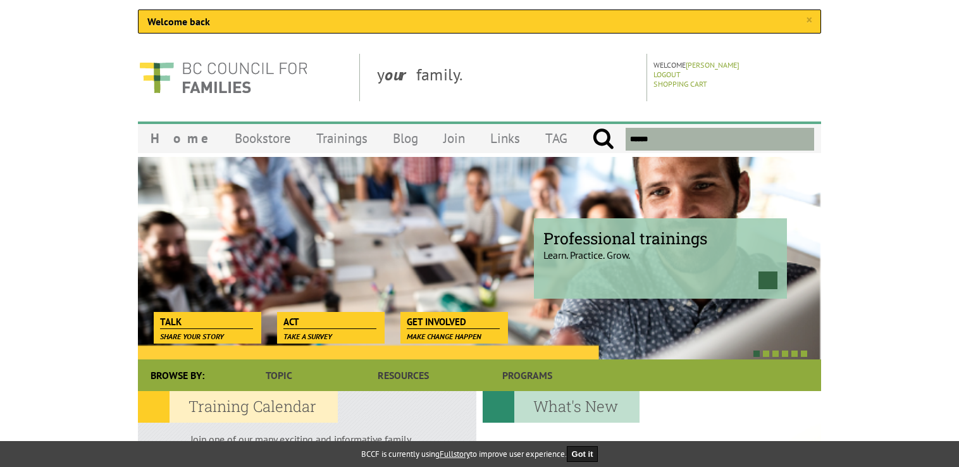 The height and width of the screenshot is (467, 959). Describe the element at coordinates (505, 138) in the screenshot. I see `a: Links` at that location.